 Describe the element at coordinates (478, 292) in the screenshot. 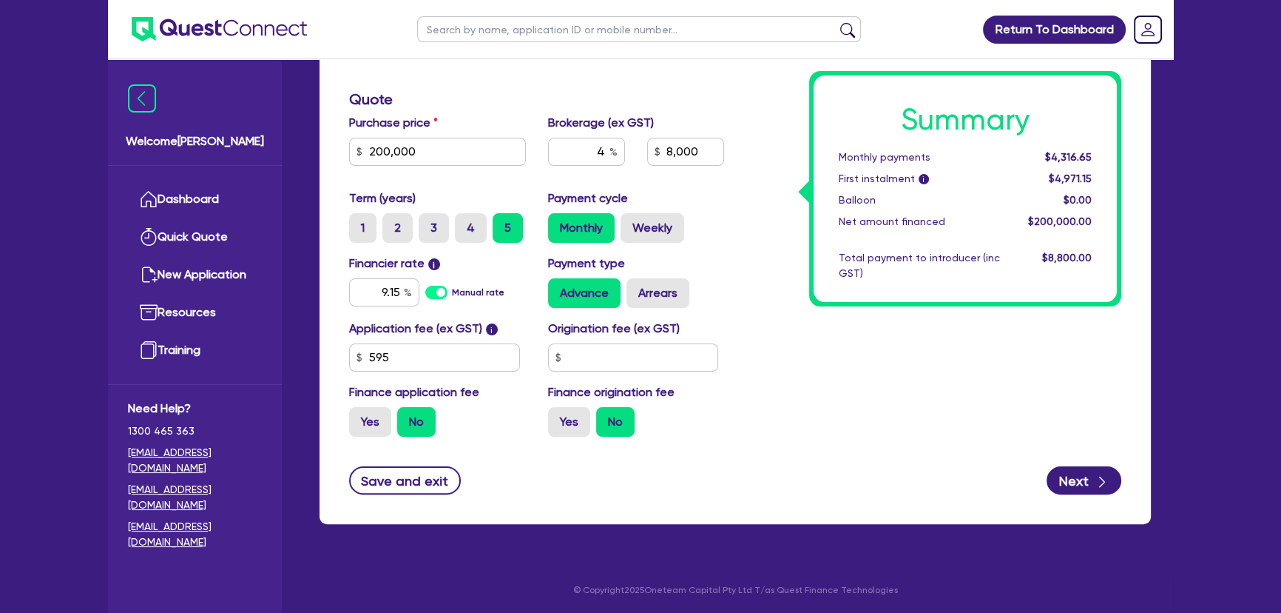

I see `label: Manual rate` at that location.